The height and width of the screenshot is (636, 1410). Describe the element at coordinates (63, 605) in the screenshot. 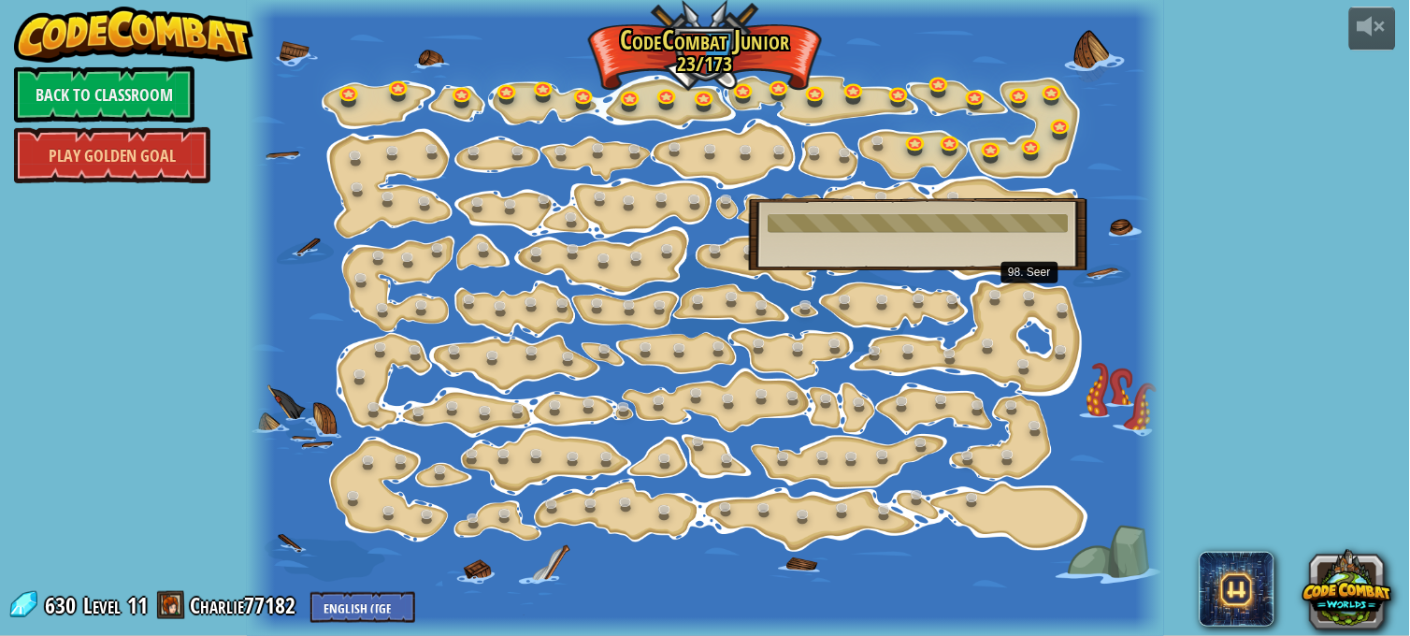

I see `span: 630` at that location.